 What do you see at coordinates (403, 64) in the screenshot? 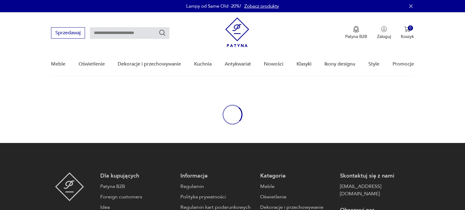
I see `a: Promocje` at bounding box center [403, 64].